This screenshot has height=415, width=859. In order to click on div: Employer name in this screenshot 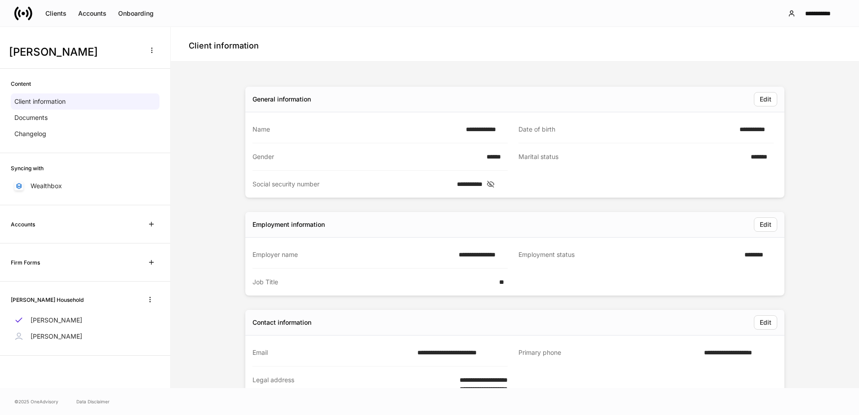, I will do `click(353, 255)`.